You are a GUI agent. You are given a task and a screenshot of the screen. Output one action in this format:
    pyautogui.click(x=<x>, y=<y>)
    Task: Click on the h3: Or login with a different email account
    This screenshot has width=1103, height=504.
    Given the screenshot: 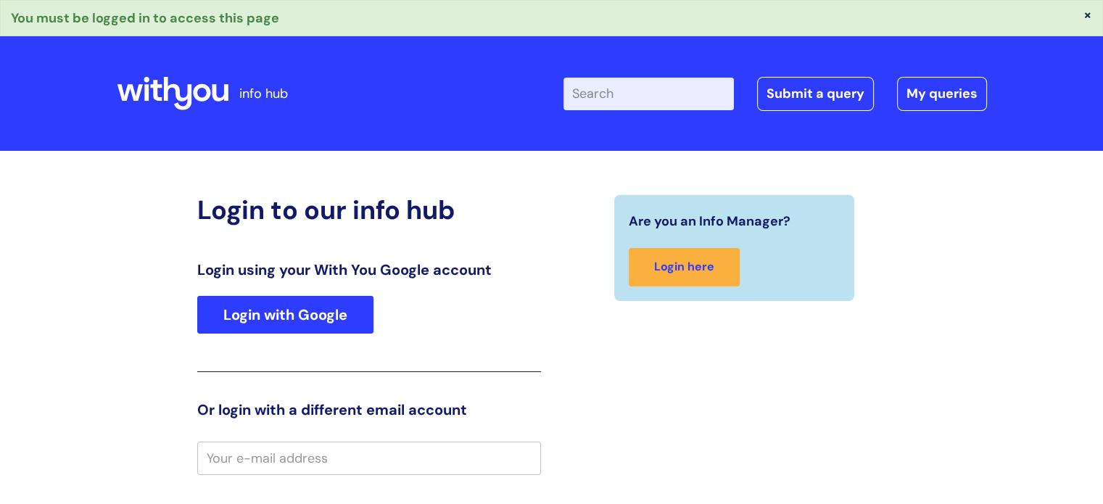 What is the action you would take?
    pyautogui.click(x=369, y=410)
    